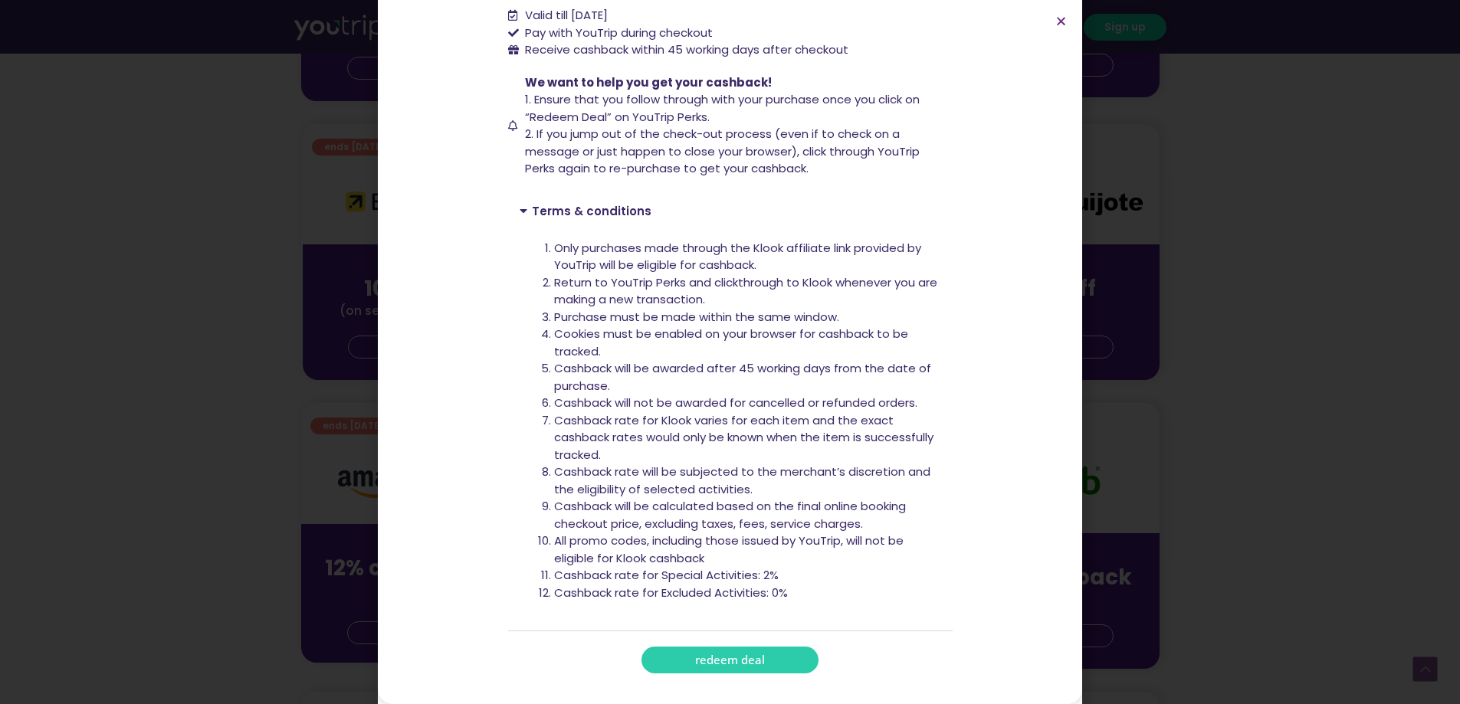 This screenshot has height=704, width=1460. I want to click on span: 2. If you jump out of the check-out process (even if to check on a message or just happen to clos..., so click(722, 151).